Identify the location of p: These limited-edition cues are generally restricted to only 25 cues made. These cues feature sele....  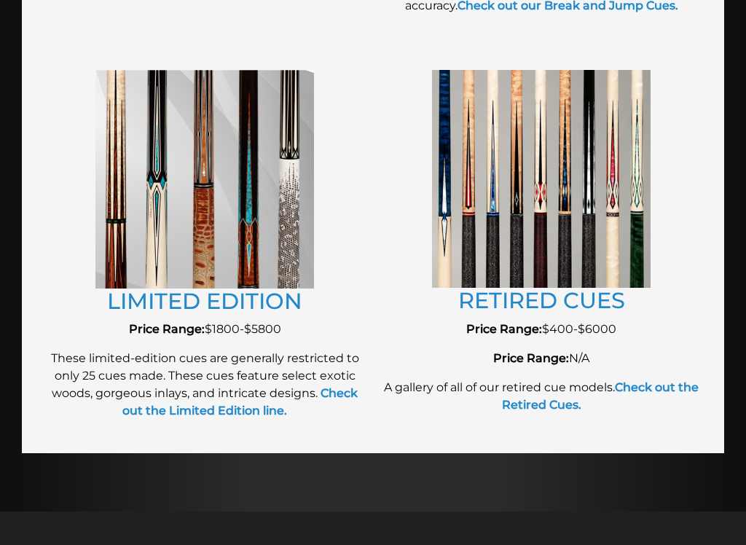
(205, 385).